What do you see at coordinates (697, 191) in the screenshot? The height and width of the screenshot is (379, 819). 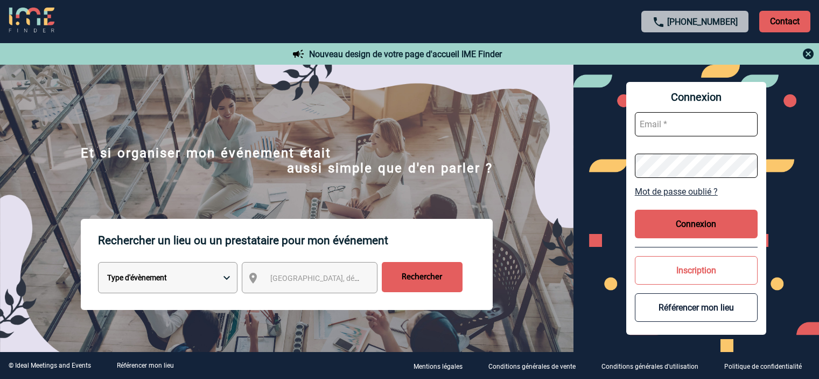 I see `a: Mot de passe oublié ?` at bounding box center [697, 191].